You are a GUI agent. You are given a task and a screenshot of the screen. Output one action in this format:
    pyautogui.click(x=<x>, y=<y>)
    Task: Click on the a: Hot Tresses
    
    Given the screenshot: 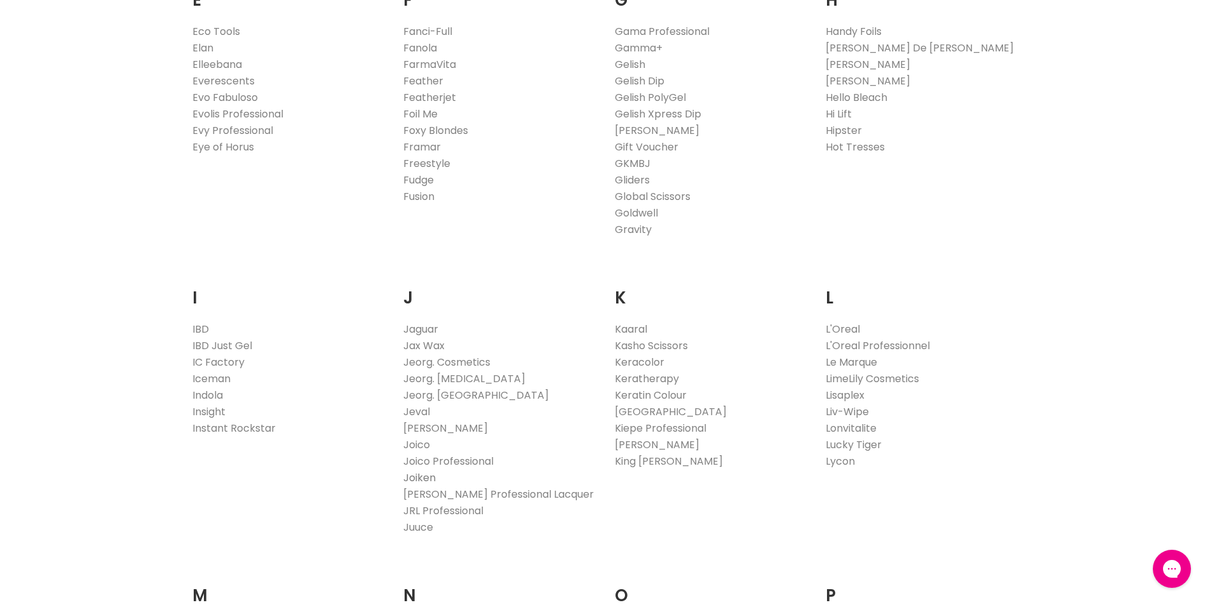 What is the action you would take?
    pyautogui.click(x=855, y=147)
    